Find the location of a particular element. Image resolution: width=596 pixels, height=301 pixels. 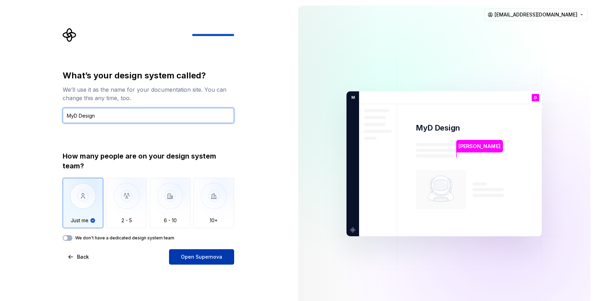

div: What’s your design system called? is located at coordinates (148, 76).